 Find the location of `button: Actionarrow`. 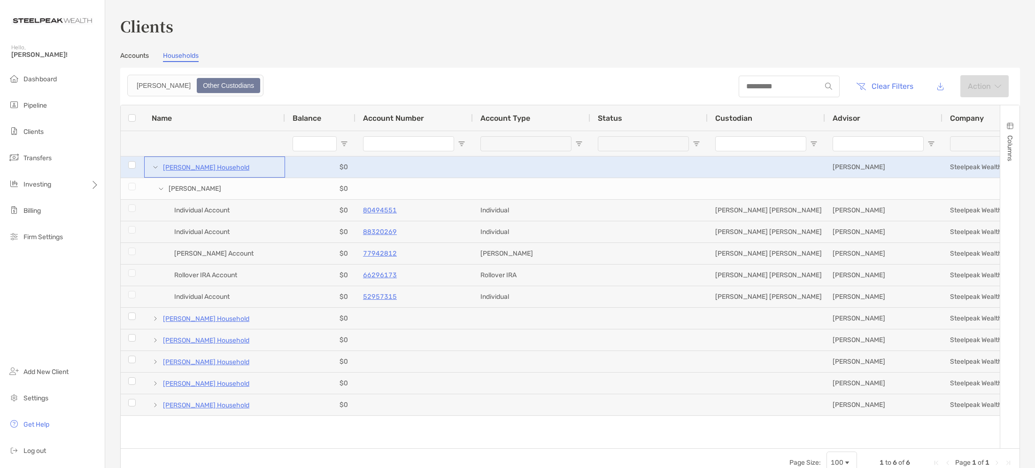

button: Actionarrow is located at coordinates (984, 86).